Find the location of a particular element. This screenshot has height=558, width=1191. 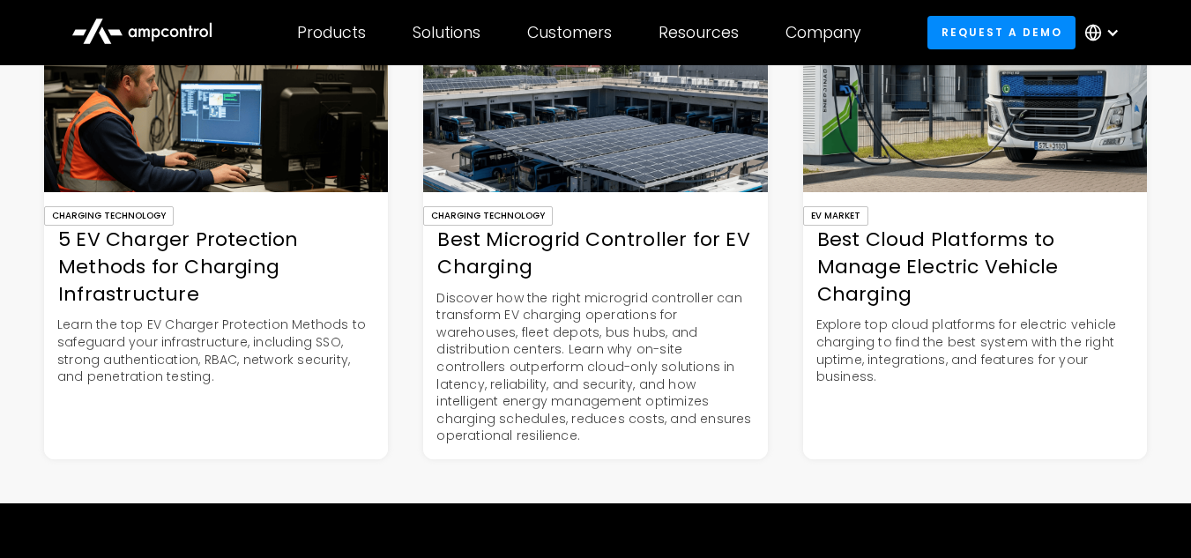

a: EV MarketBest Cloud Platforms to Manage Electric Vehicle ChargingExplore top cloud platforms for ... is located at coordinates (975, 256).